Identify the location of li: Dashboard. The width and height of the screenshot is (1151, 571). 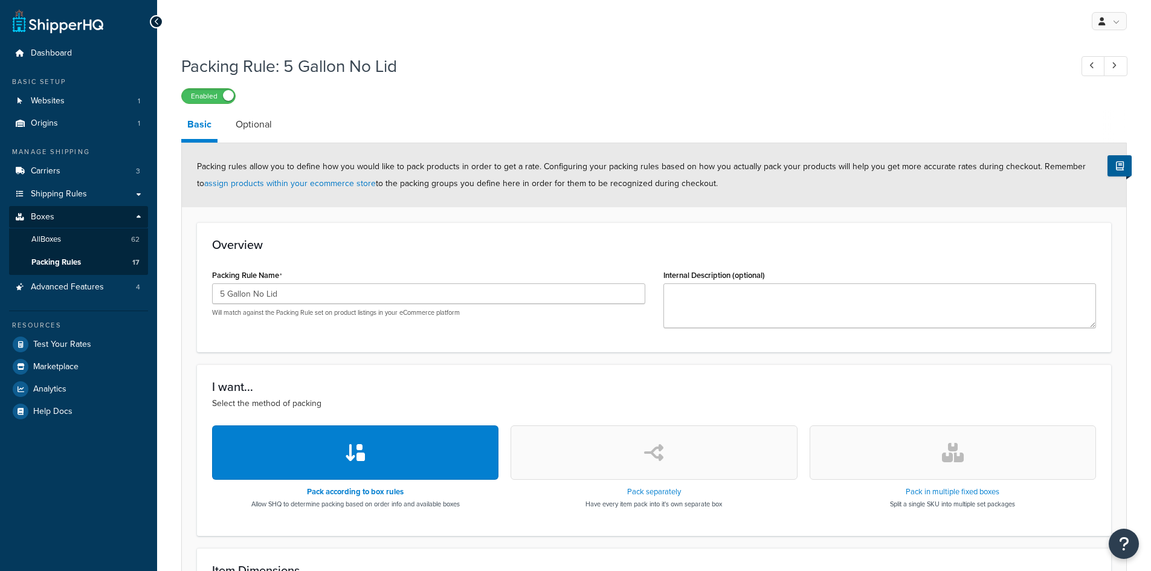
(79, 53).